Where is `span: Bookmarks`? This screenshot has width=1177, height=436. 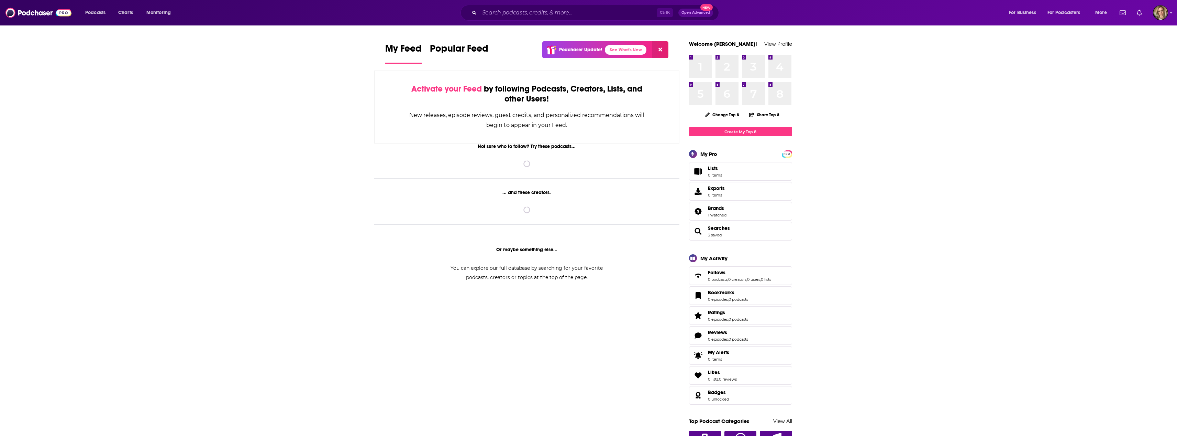
span: Bookmarks is located at coordinates (741, 295).